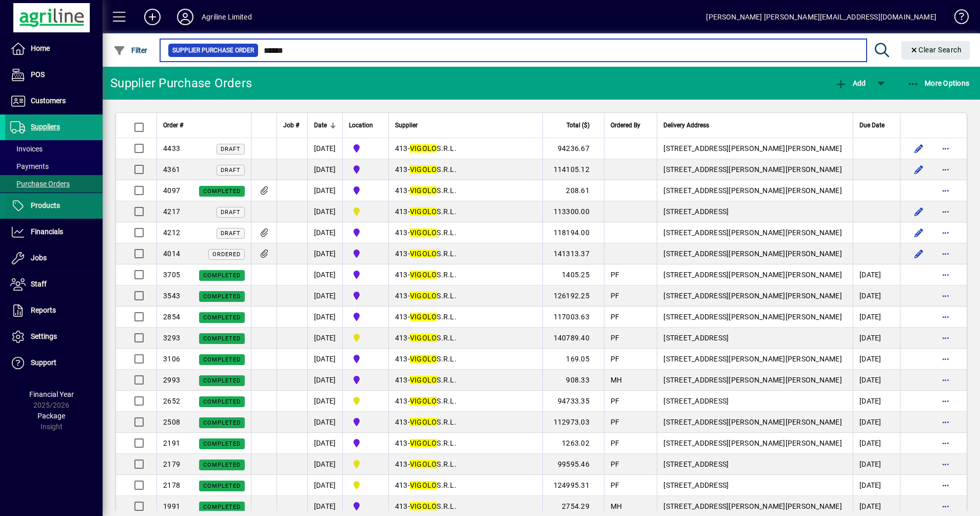 The image size is (980, 516). I want to click on span: Job #, so click(291, 125).